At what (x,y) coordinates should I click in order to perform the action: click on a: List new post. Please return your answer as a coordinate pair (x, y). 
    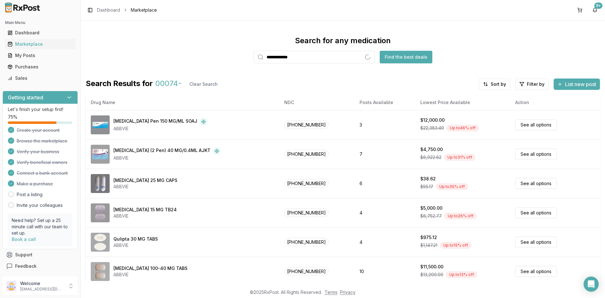
    Looking at the image, I should click on (576, 85).